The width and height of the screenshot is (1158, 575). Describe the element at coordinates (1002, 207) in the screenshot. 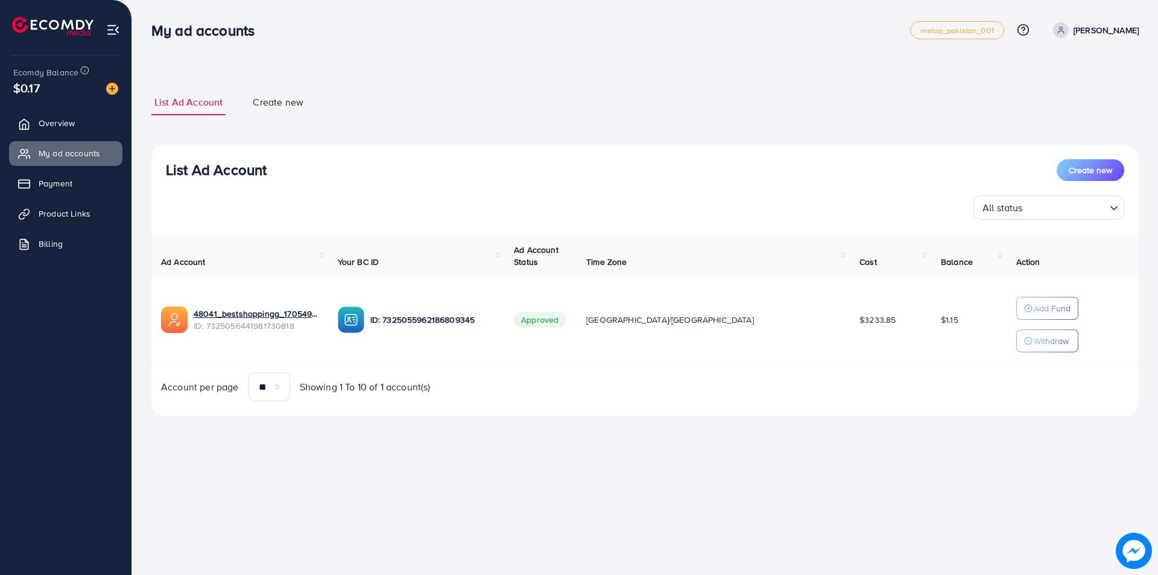

I see `span: All status` at that location.